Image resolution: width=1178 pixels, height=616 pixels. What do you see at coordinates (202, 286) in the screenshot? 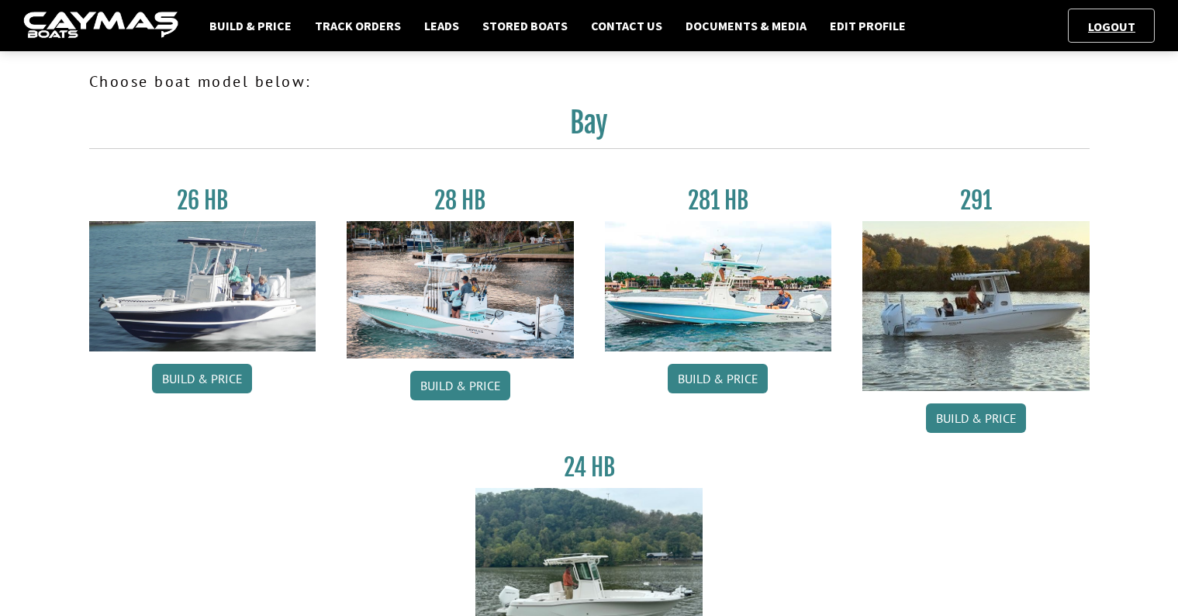
I see `img: 26_new_photo_resized.jpg` at bounding box center [202, 286].